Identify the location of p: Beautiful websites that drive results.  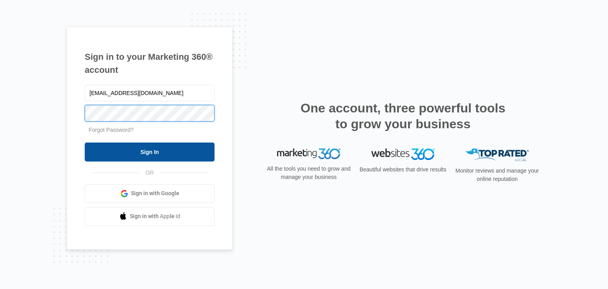
(403, 169).